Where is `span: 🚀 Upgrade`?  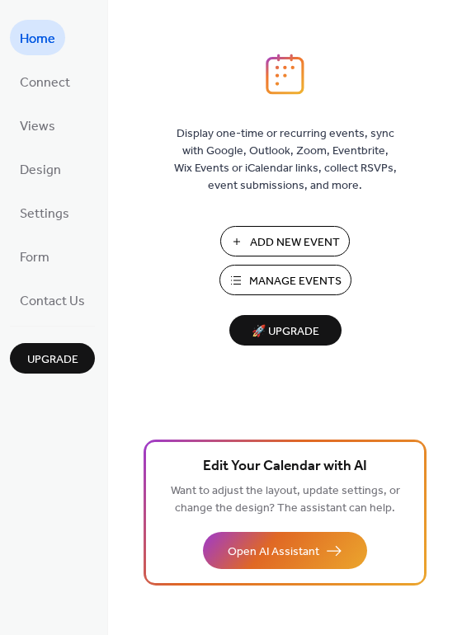
span: 🚀 Upgrade is located at coordinates (286, 332).